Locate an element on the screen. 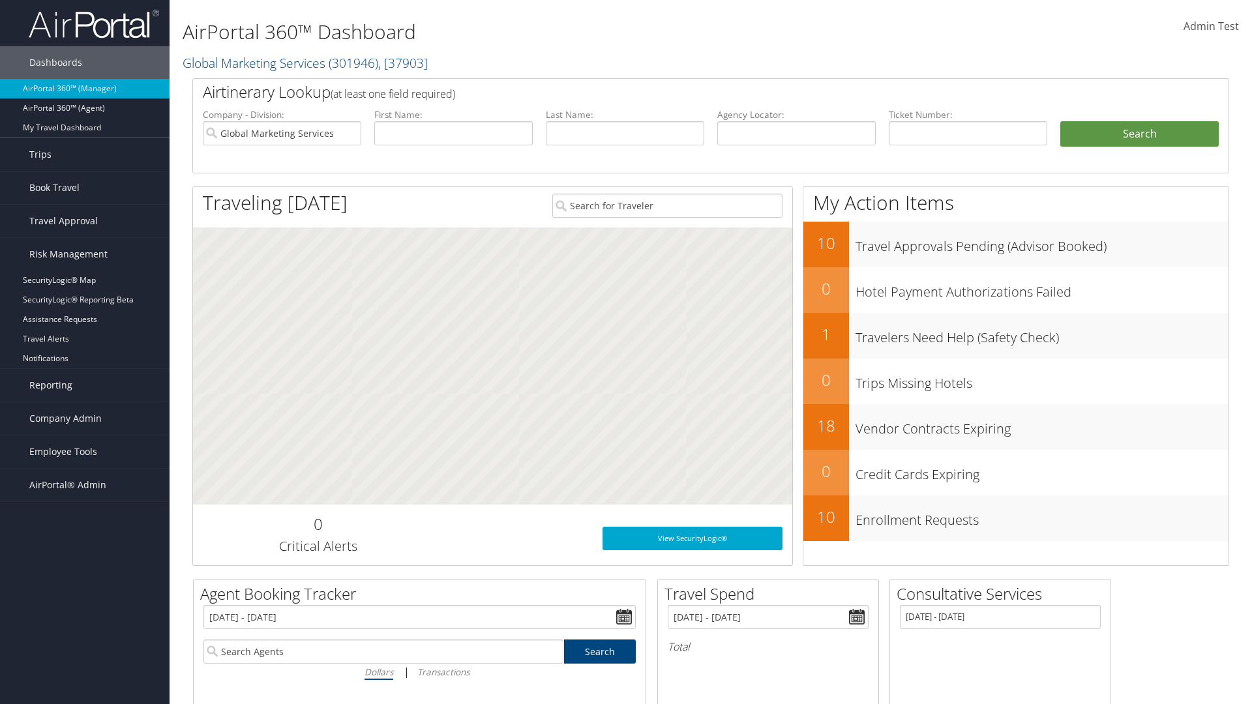  label: Last Name: is located at coordinates (625, 115).